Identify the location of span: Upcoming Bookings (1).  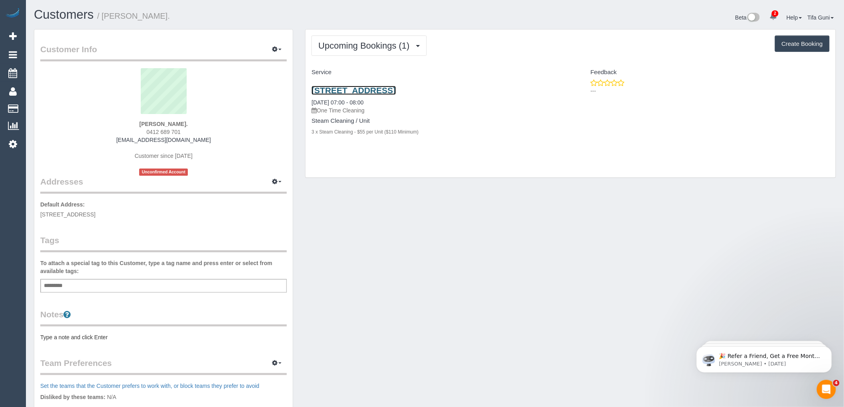
(366, 45).